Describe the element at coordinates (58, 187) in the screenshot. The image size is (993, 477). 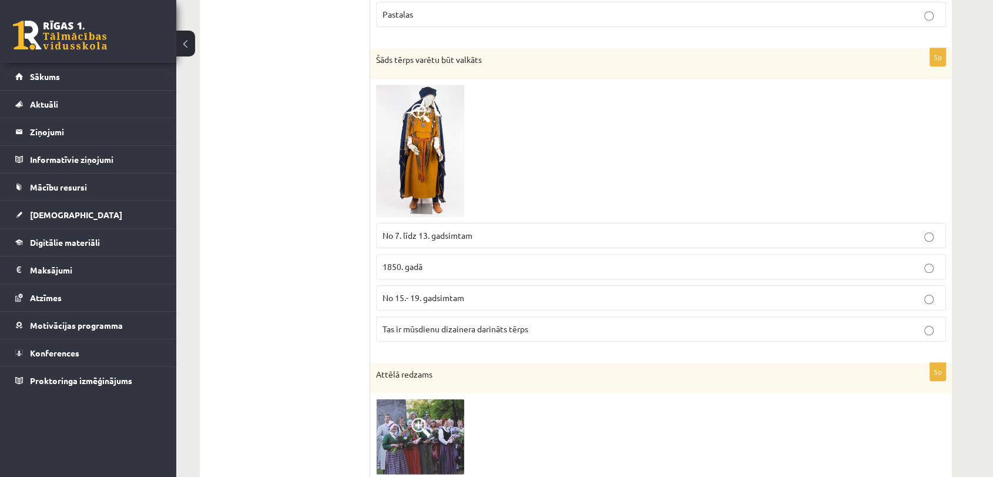
I see `span: Mācību resursi` at that location.